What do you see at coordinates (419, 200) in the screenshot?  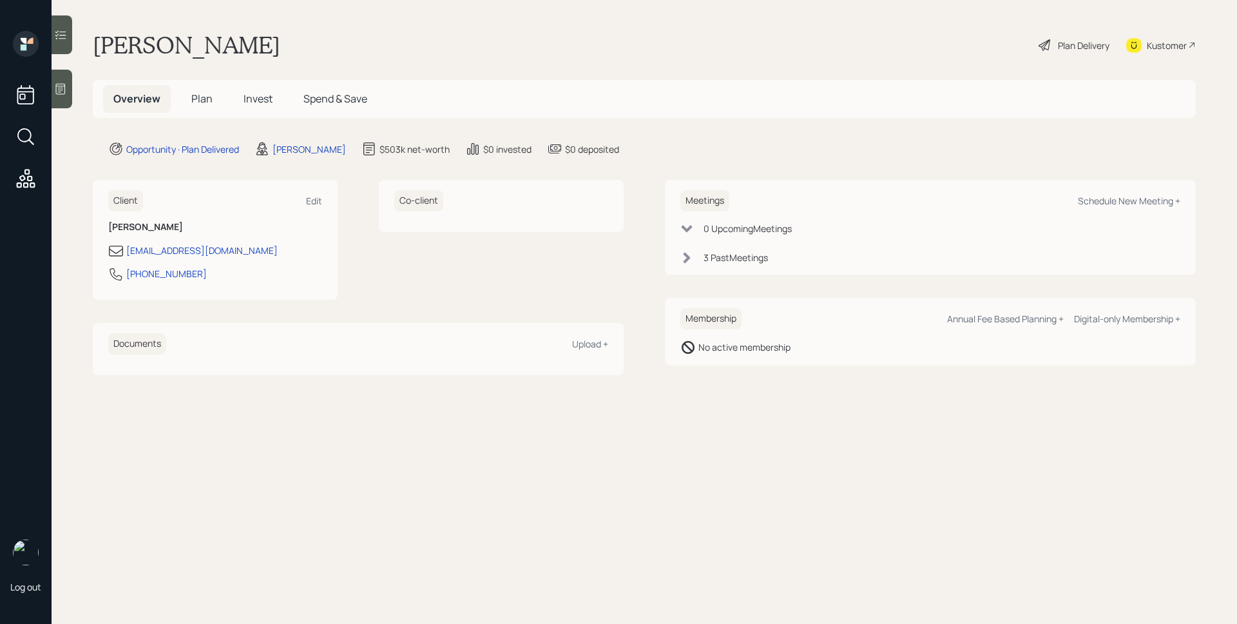 I see `h6: Co-client` at bounding box center [419, 200].